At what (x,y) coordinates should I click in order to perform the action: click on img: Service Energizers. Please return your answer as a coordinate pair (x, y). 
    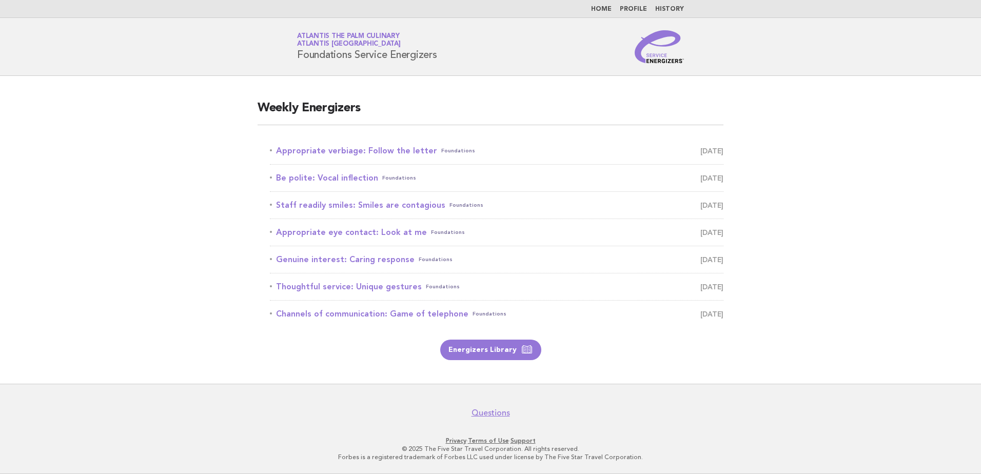
    Looking at the image, I should click on (659, 47).